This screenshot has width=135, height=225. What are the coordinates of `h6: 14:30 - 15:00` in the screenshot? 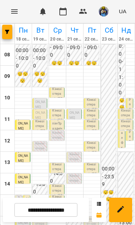 It's located at (40, 184).